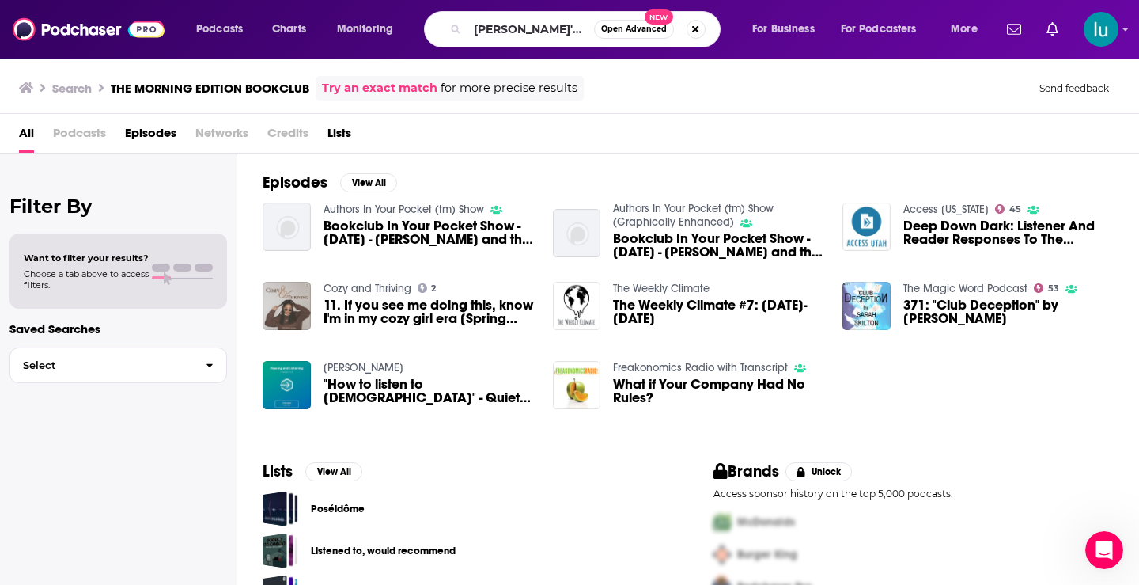 Image resolution: width=1139 pixels, height=585 pixels. I want to click on h2: Episodes, so click(295, 182).